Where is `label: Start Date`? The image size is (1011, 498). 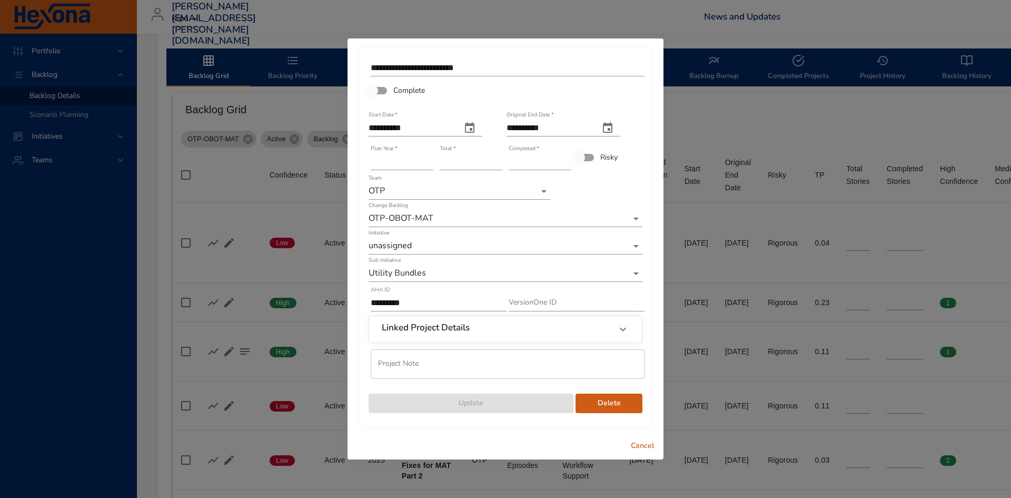
label: Start Date is located at coordinates (383, 114).